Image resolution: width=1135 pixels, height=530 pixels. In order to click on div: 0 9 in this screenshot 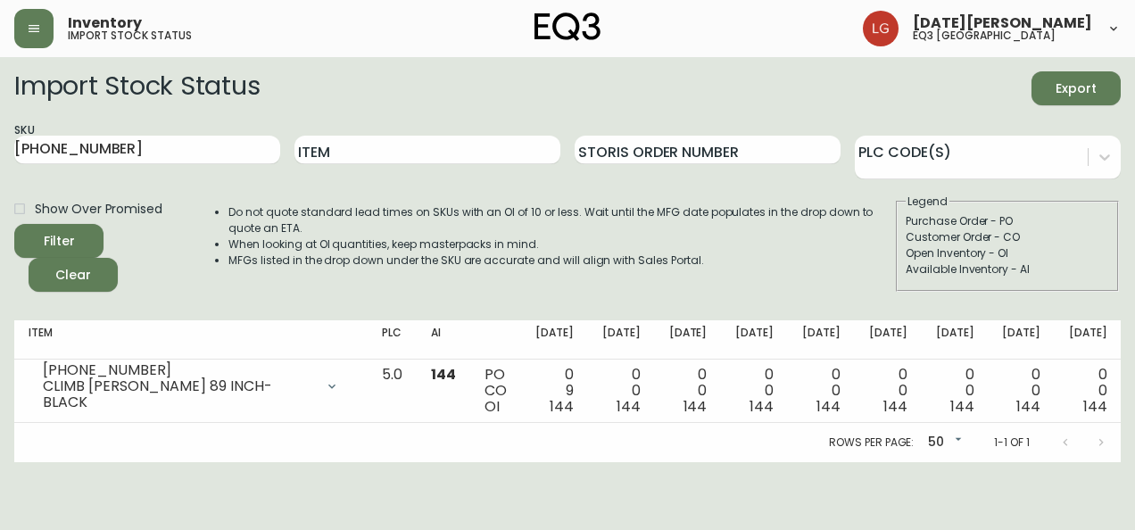, I will do `click(554, 391)`.